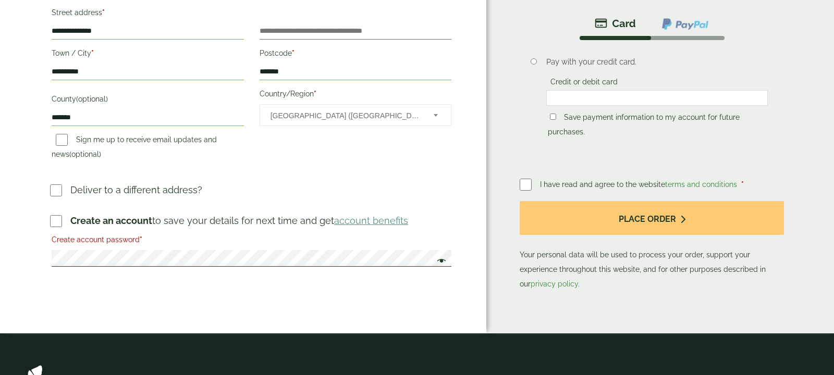  What do you see at coordinates (61, 140) in the screenshot?
I see `input: Sign me up to receive email updates and news(optional)` at bounding box center [61, 140].